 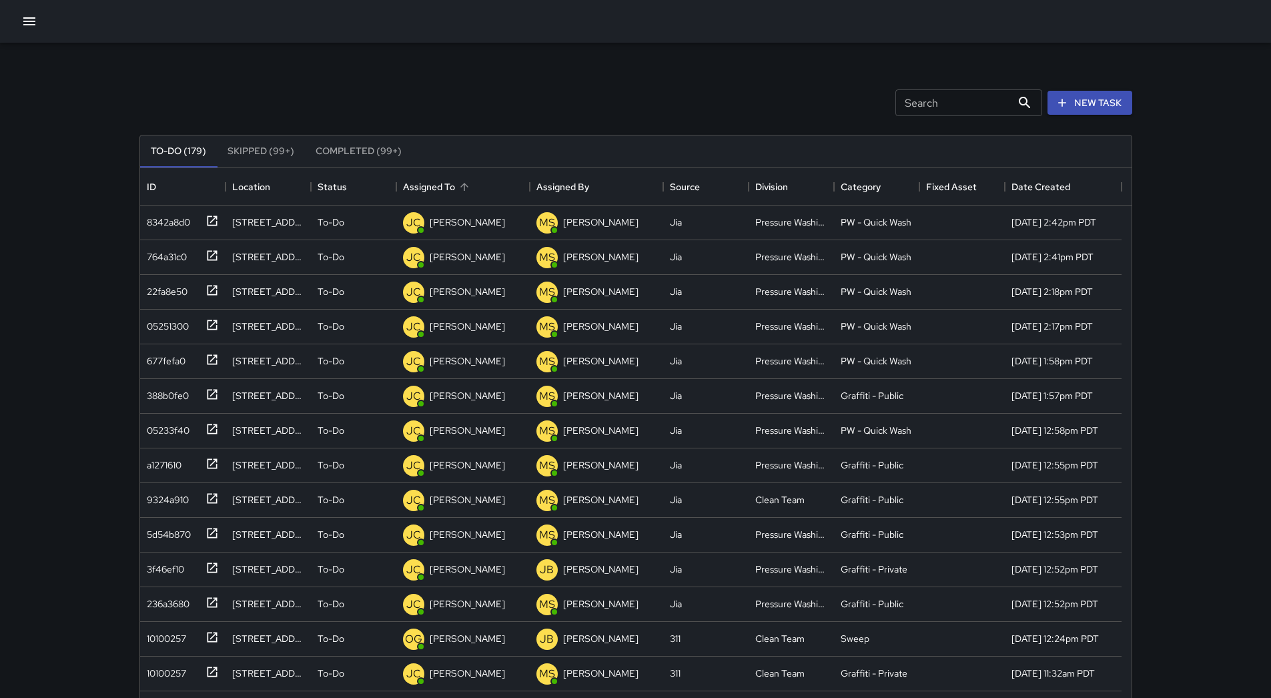 I want to click on div: 508 Natoma Street, so click(x=268, y=639).